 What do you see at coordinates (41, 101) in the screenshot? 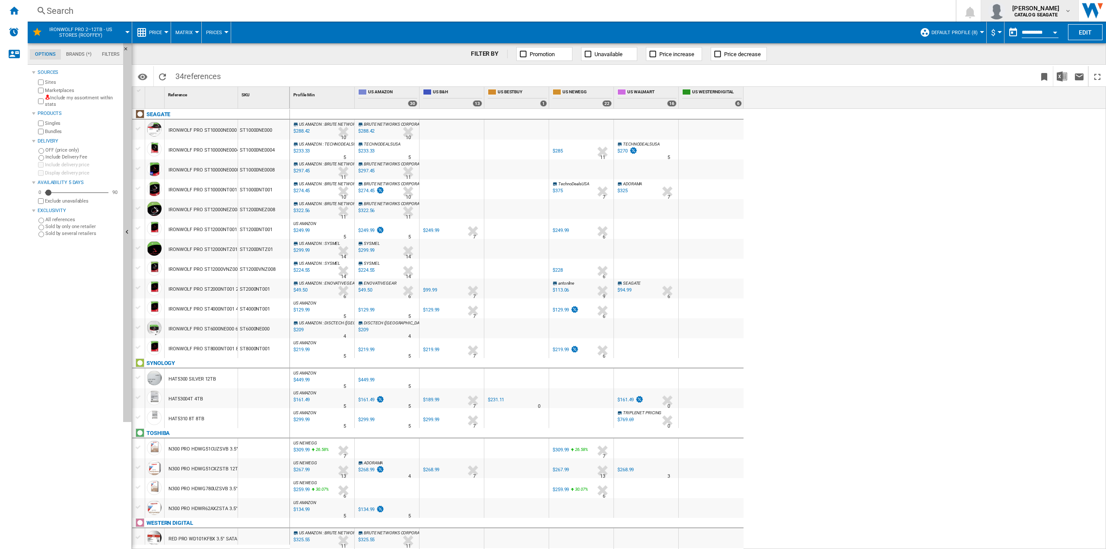
I see `input: Include my assortment within stats` at bounding box center [41, 101].